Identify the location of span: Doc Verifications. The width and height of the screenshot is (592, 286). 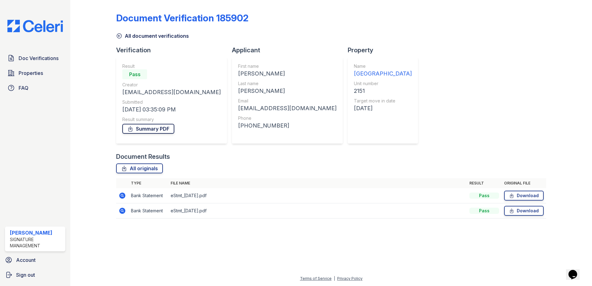
(38, 58).